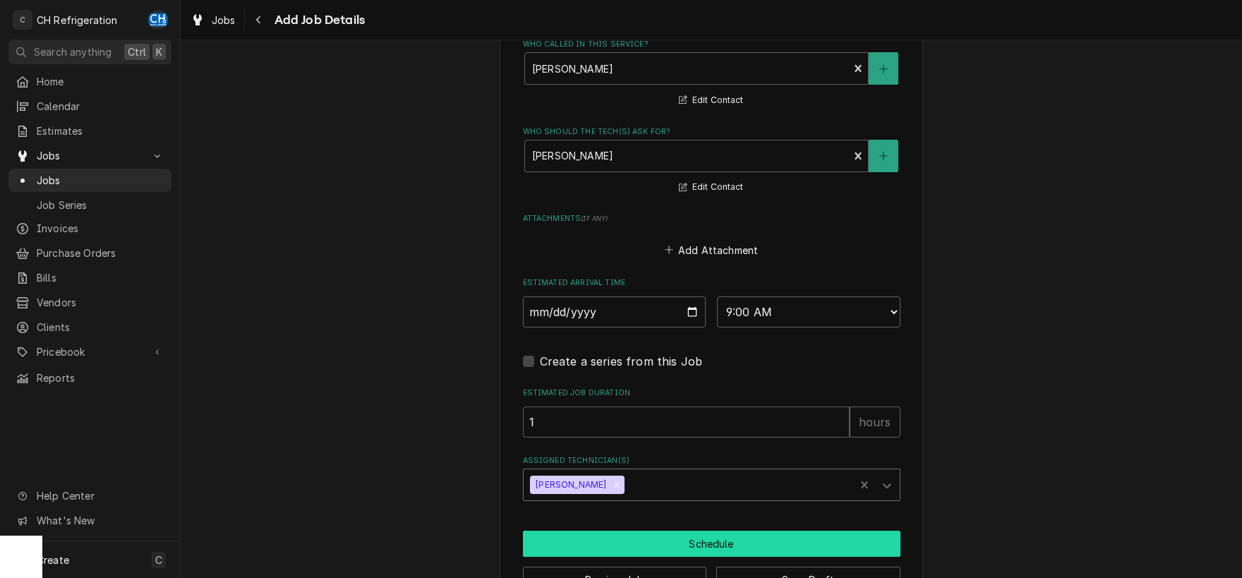  I want to click on div: Assigned Technician(s), so click(711, 478).